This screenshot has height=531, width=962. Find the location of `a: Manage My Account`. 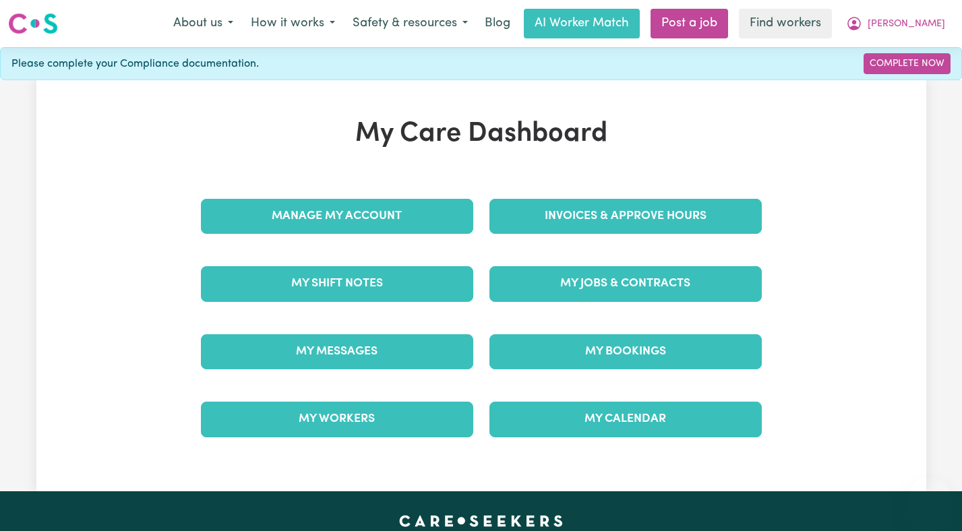

a: Manage My Account is located at coordinates (337, 216).